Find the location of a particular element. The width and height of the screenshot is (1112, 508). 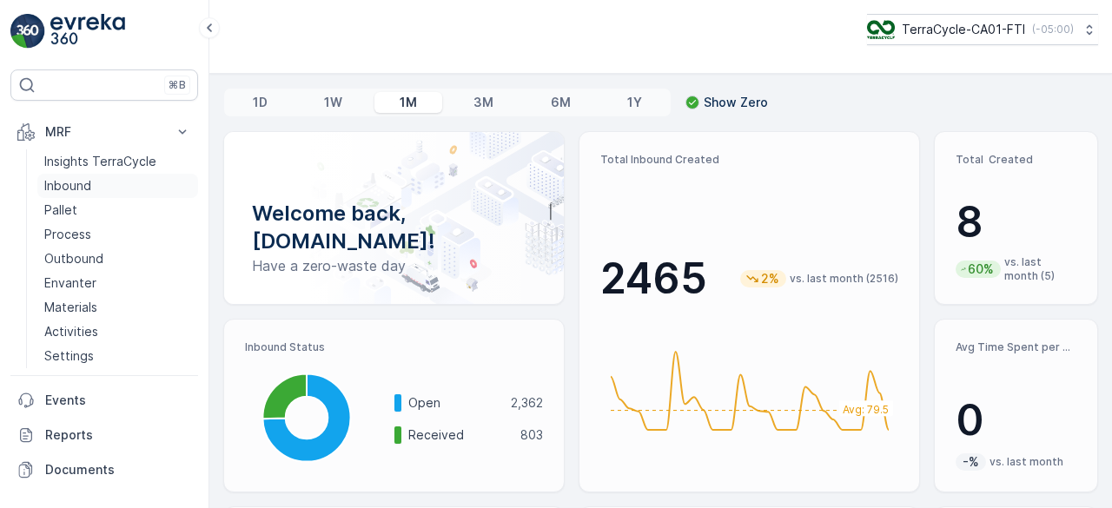

img: TC_BVHiTW6.png is located at coordinates (881, 30).